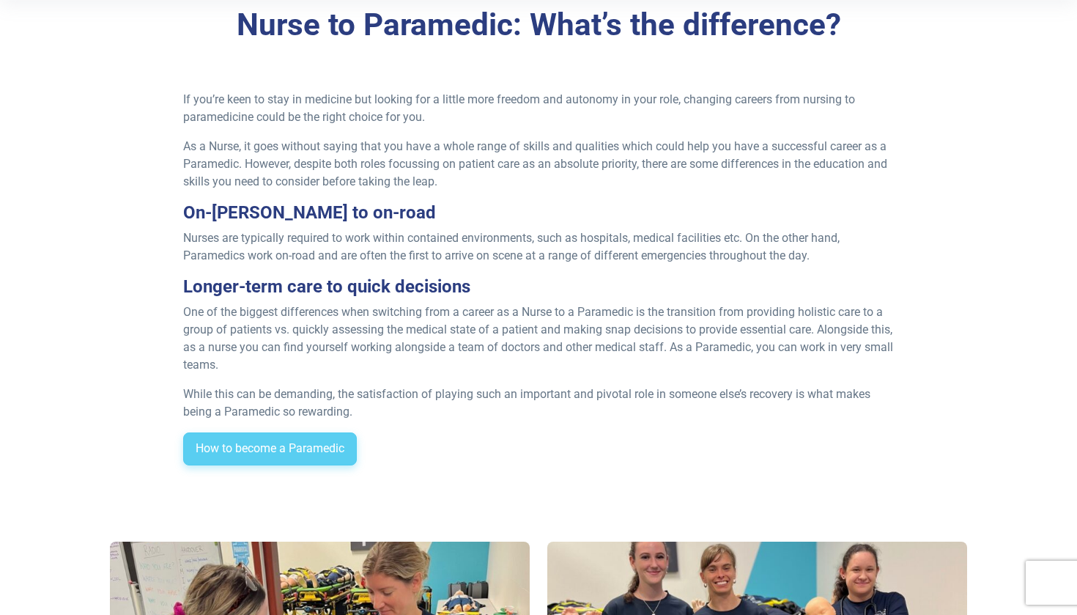  I want to click on p: One of the biggest differences when switching from a career as a Nurse to a Paramedic is the tran..., so click(538, 338).